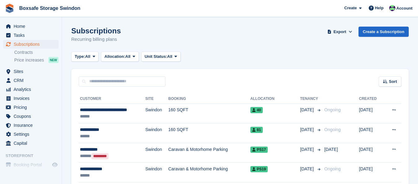 The height and width of the screenshot is (184, 418). What do you see at coordinates (32, 71) in the screenshot?
I see `span: Sites` at bounding box center [32, 71].